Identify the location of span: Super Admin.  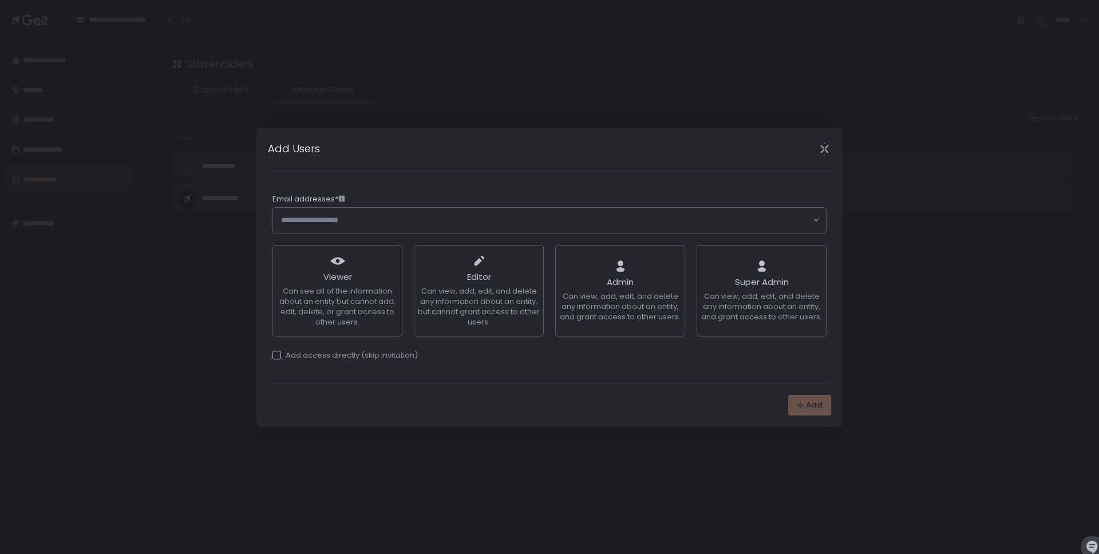
(762, 282).